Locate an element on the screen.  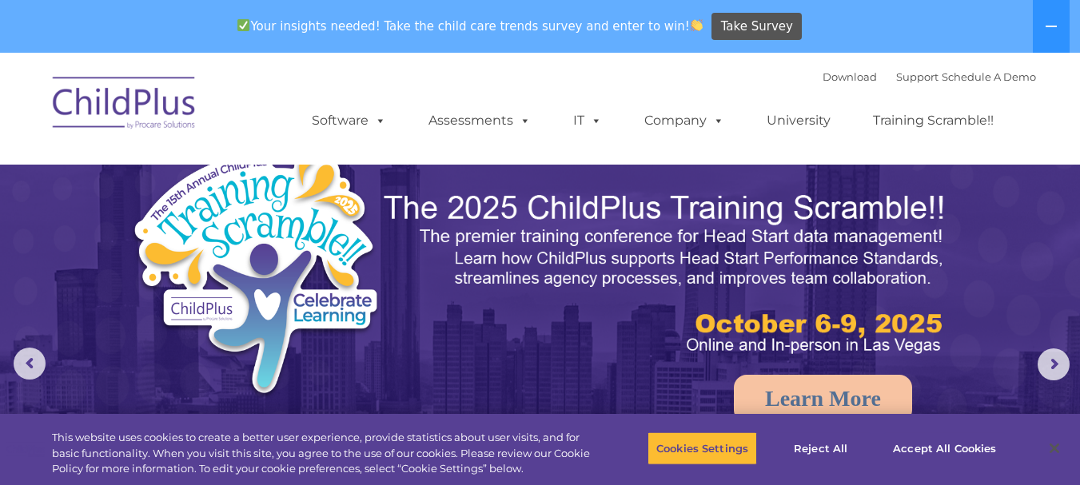
button: Close is located at coordinates (1054, 448).